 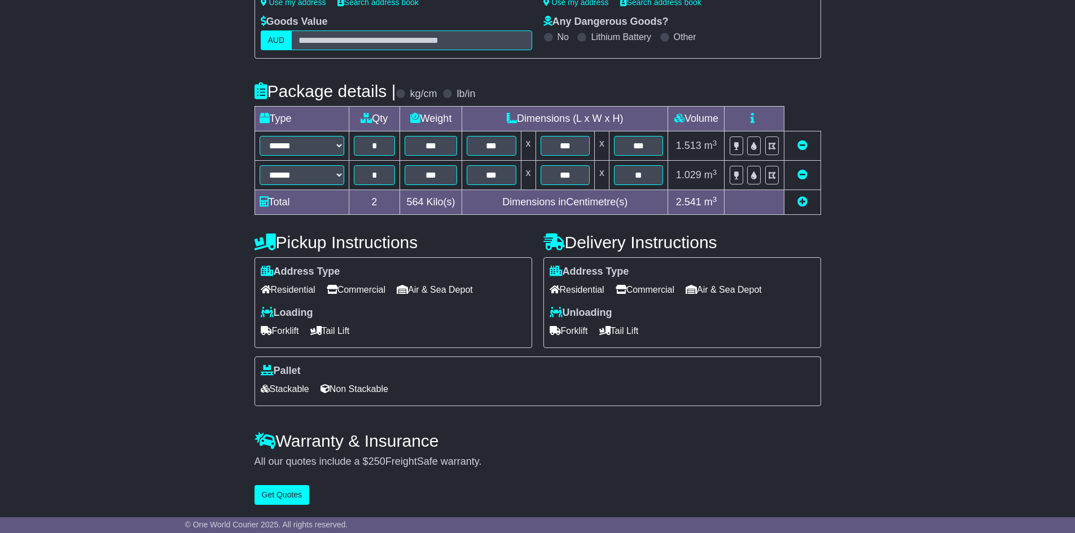 I want to click on div: All our quotes include a $ FreightSafe warranty., so click(x=538, y=462).